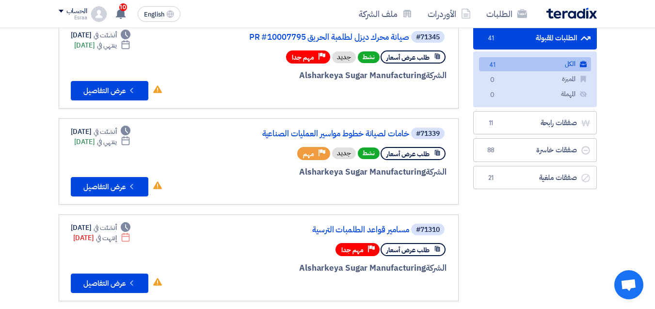  I want to click on span: مهم, so click(308, 154).